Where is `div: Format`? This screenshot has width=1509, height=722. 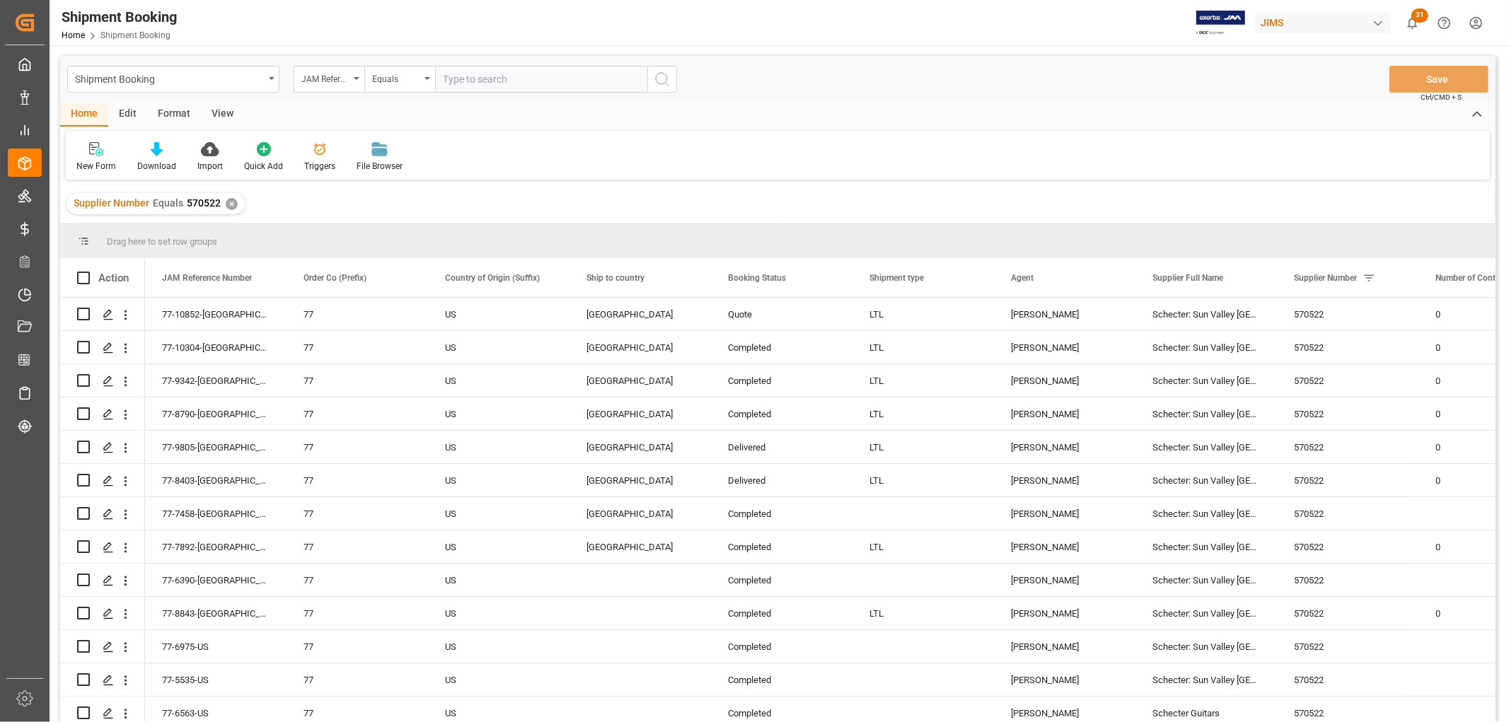 div: Format is located at coordinates (174, 115).